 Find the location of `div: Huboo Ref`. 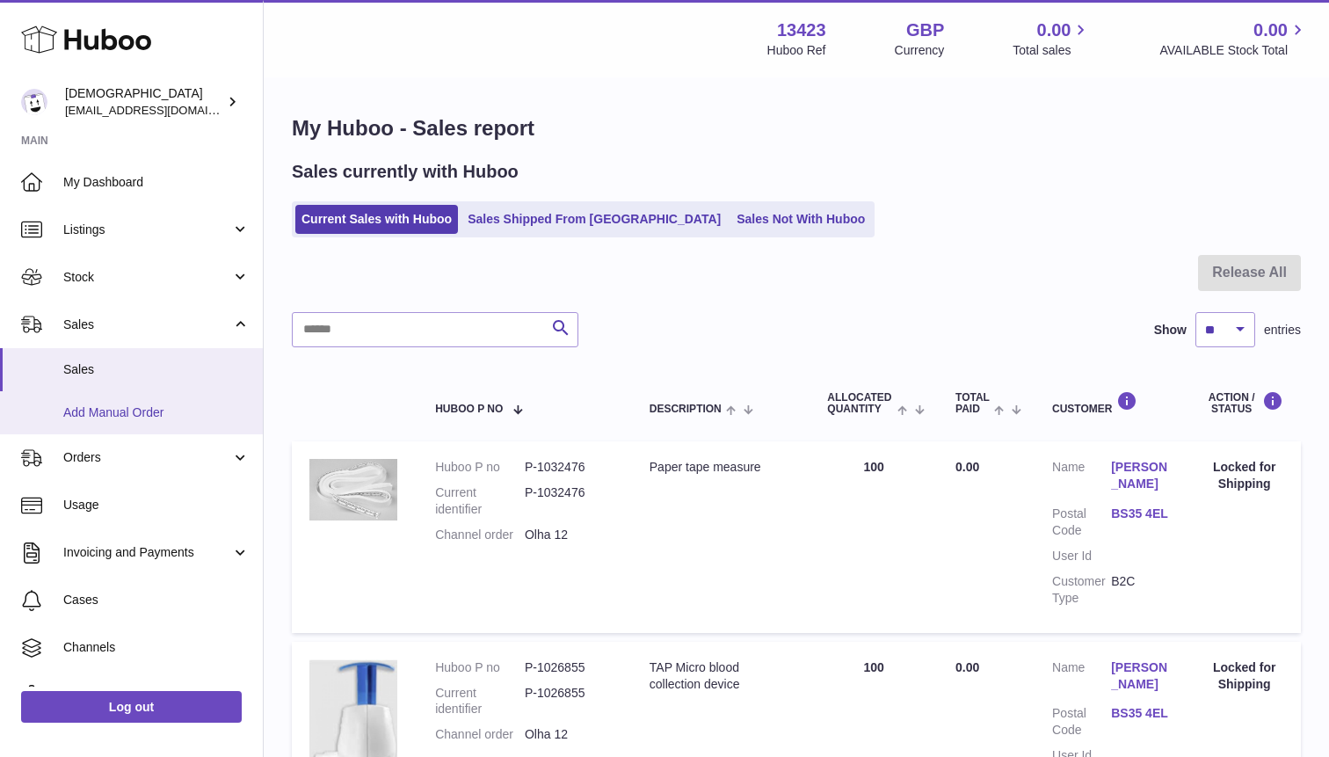

div: Huboo Ref is located at coordinates (796, 50).